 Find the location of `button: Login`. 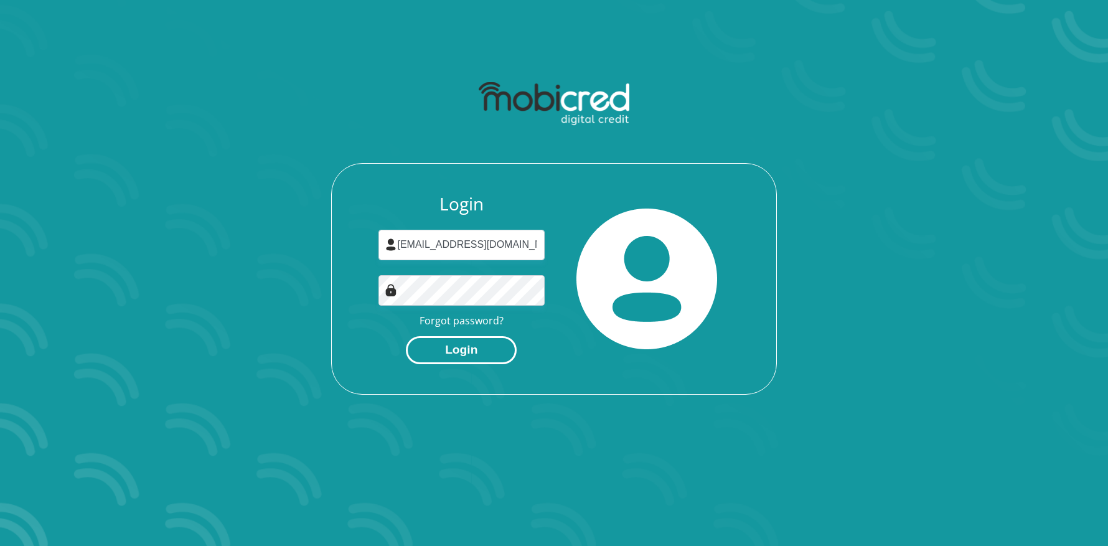

button: Login is located at coordinates (461, 350).